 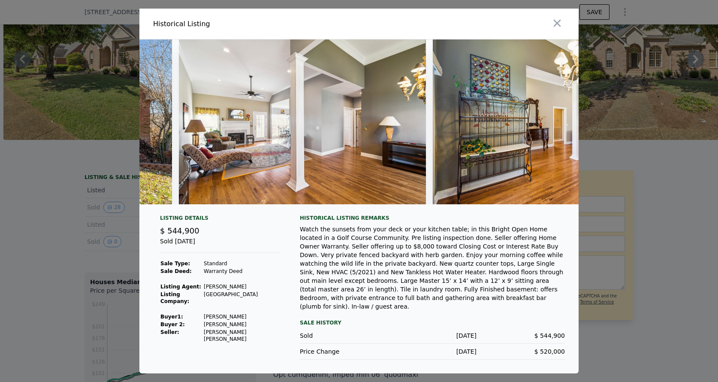 What do you see at coordinates (220, 220) in the screenshot?
I see `div: Listing Details` at bounding box center [220, 220].